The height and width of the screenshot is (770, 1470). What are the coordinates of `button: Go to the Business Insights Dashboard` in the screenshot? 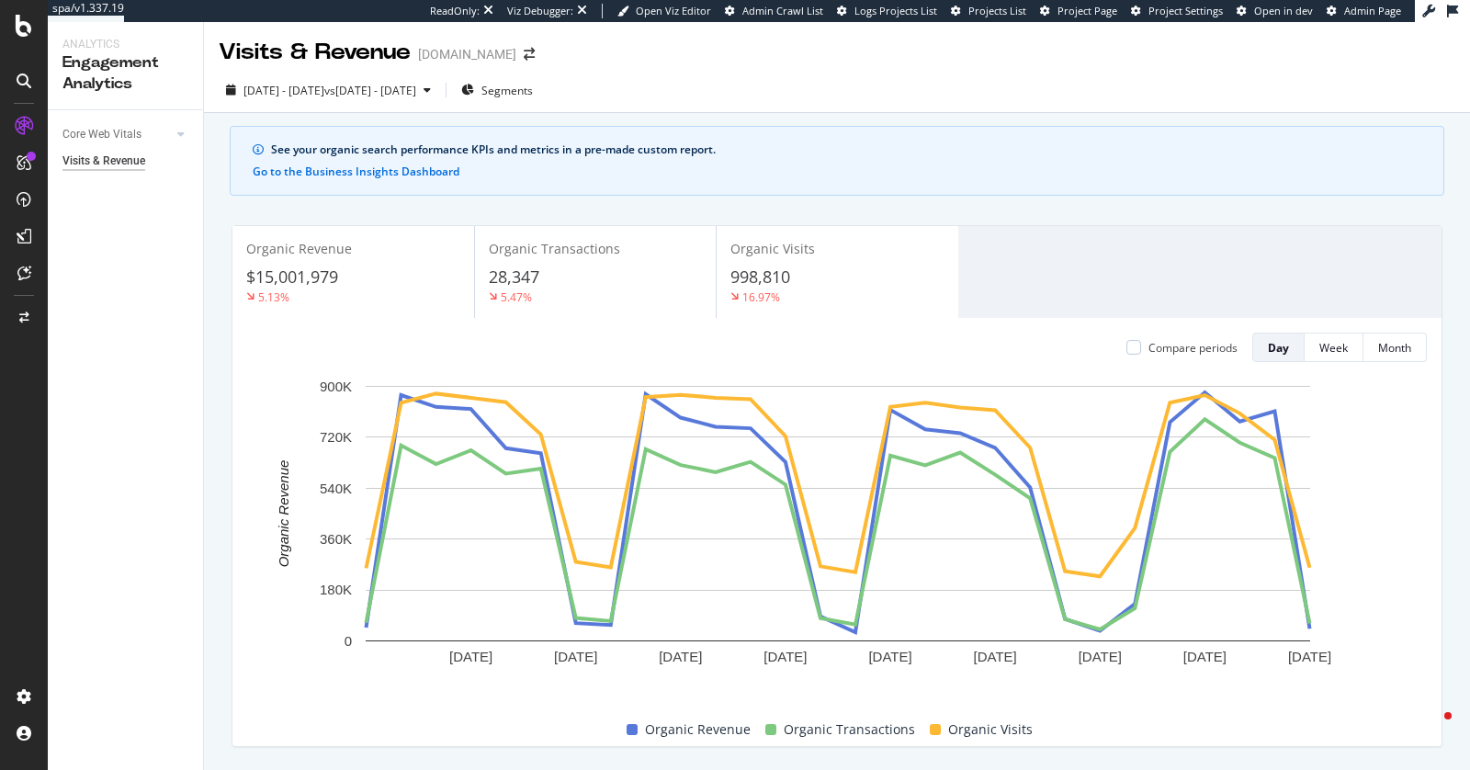 It's located at (356, 172).